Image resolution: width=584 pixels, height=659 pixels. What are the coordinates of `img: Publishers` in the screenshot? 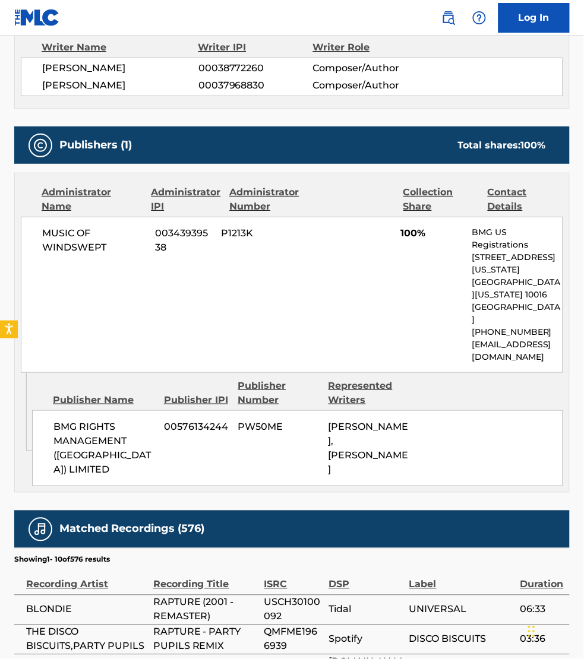 It's located at (40, 146).